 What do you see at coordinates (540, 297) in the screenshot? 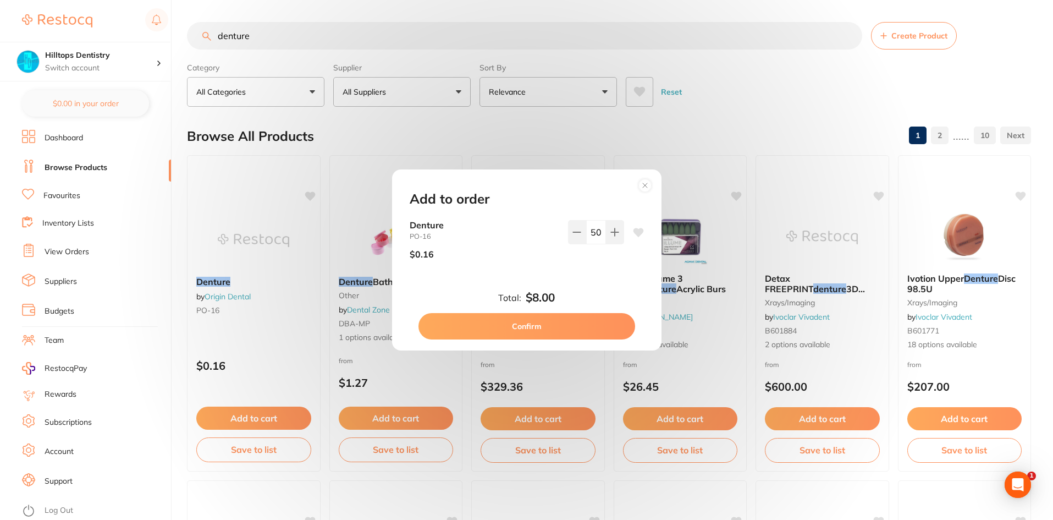
I see `b: $8.00` at bounding box center [540, 297].